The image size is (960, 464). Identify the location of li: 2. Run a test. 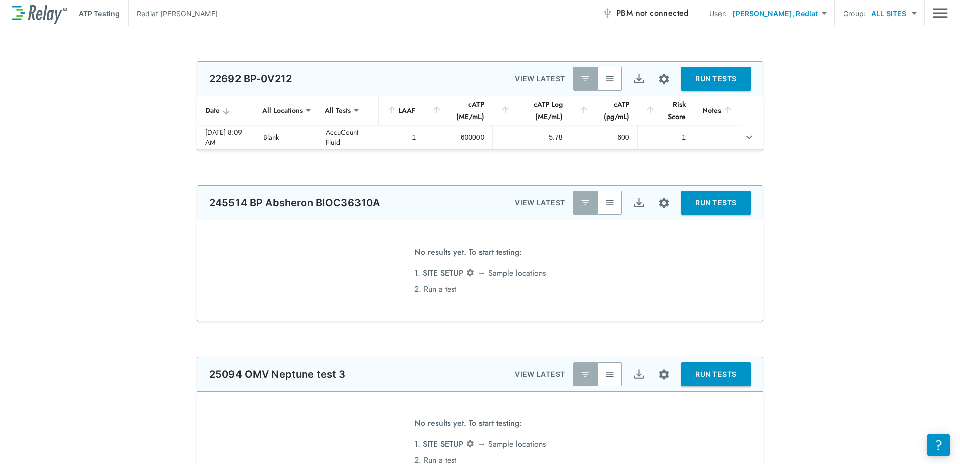
(480, 289).